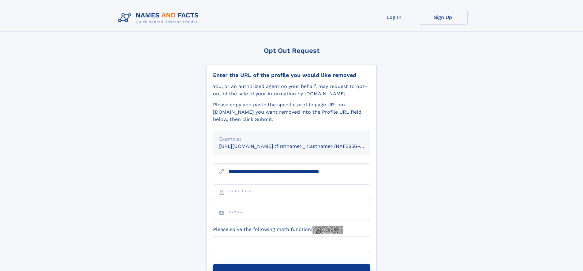 The height and width of the screenshot is (271, 583). I want to click on div: You, or an authorized agent on your behalf, may request to opt-out of the sale of your informatio..., so click(292, 90).